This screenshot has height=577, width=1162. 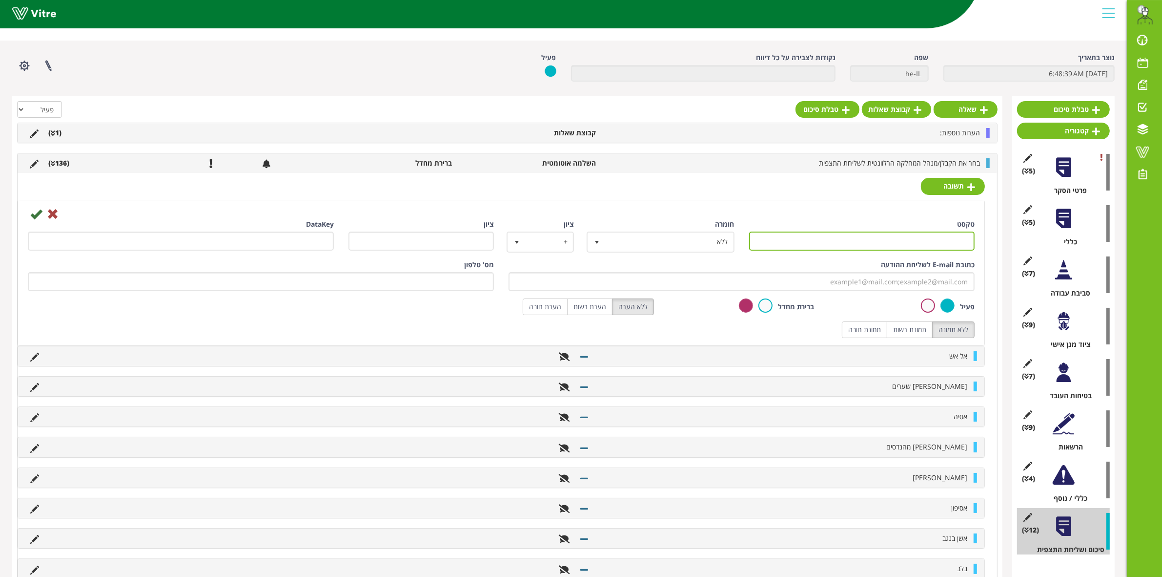 What do you see at coordinates (545, 307) in the screenshot?
I see `label: הערת חובה` at bounding box center [545, 307].